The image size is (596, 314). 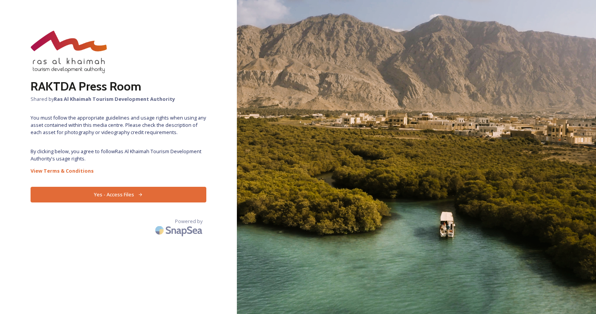 What do you see at coordinates (118, 194) in the screenshot?
I see `button: Yes - Access Files` at bounding box center [118, 194].